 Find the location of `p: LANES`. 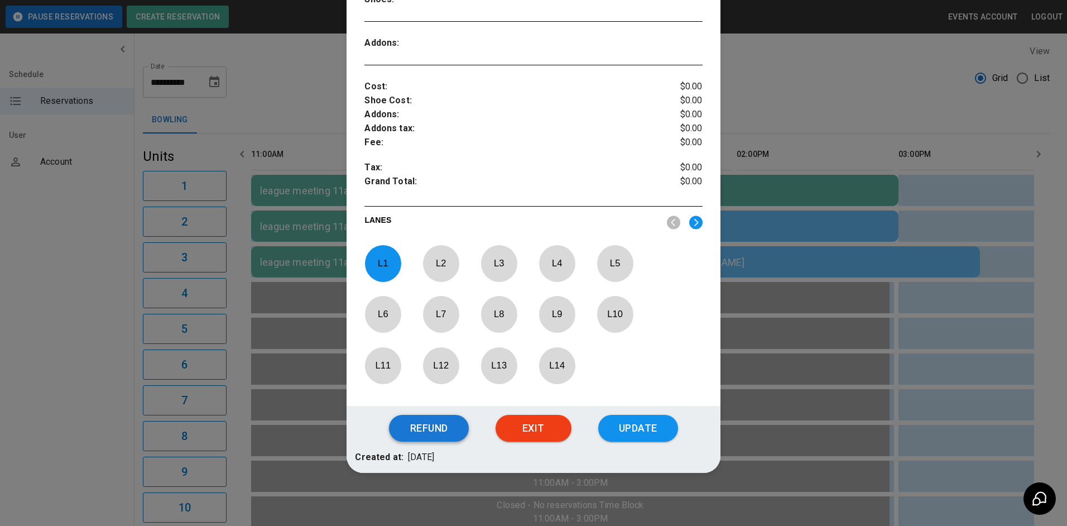

p: LANES is located at coordinates (511, 222).